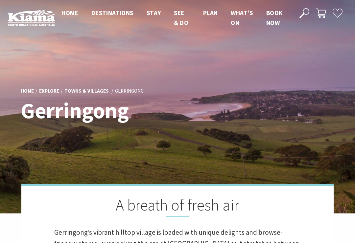 The image size is (355, 243). What do you see at coordinates (49, 91) in the screenshot?
I see `a: Explore` at bounding box center [49, 91].